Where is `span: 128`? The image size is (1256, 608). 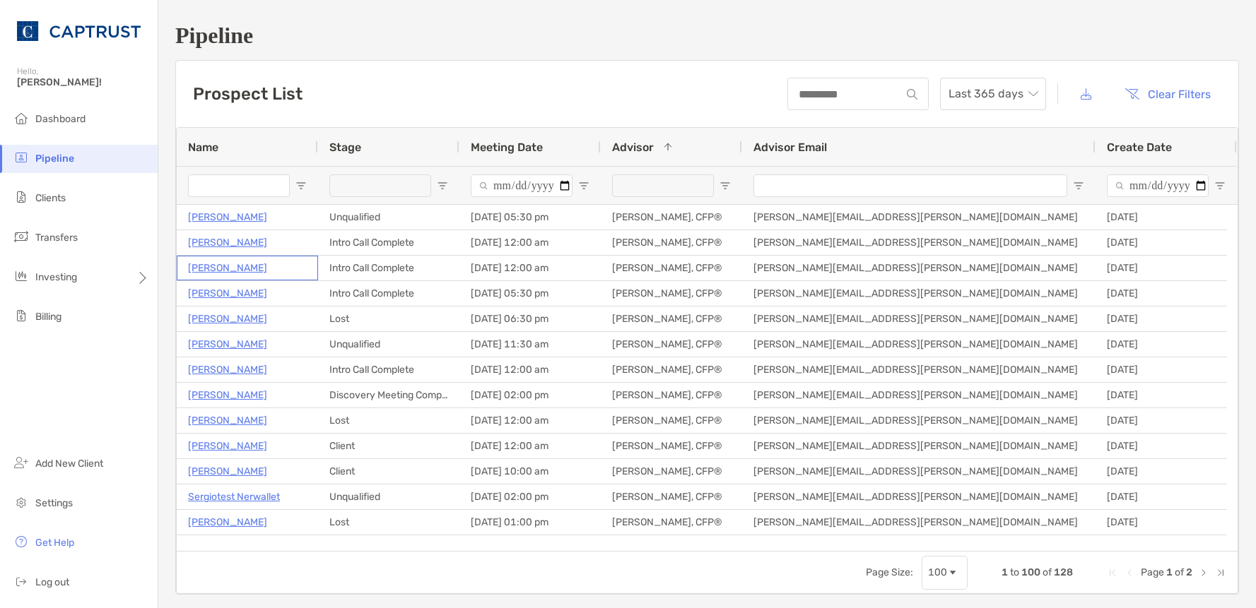
span: 128 is located at coordinates (1063, 572).